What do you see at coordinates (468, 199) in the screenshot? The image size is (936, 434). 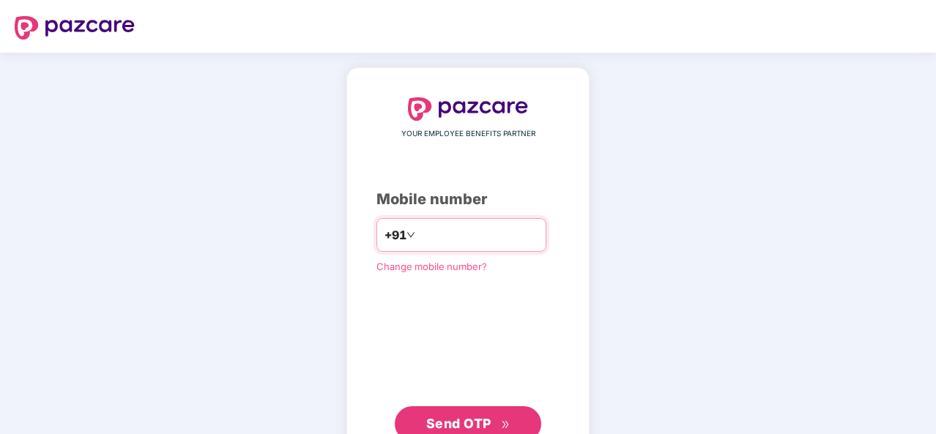 I see `div: Mobile number` at bounding box center [468, 199].